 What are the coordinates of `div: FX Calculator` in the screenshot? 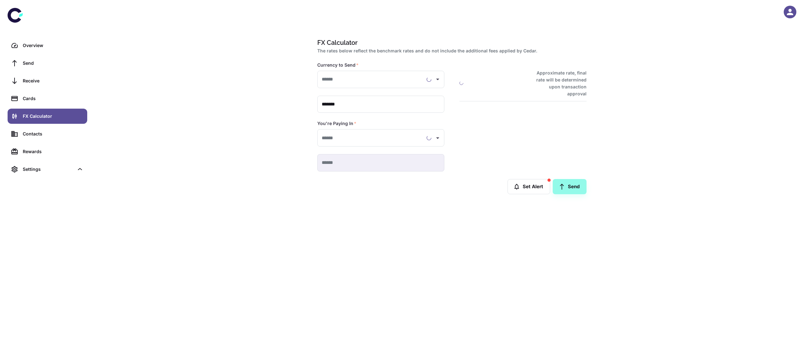 It's located at (53, 116).